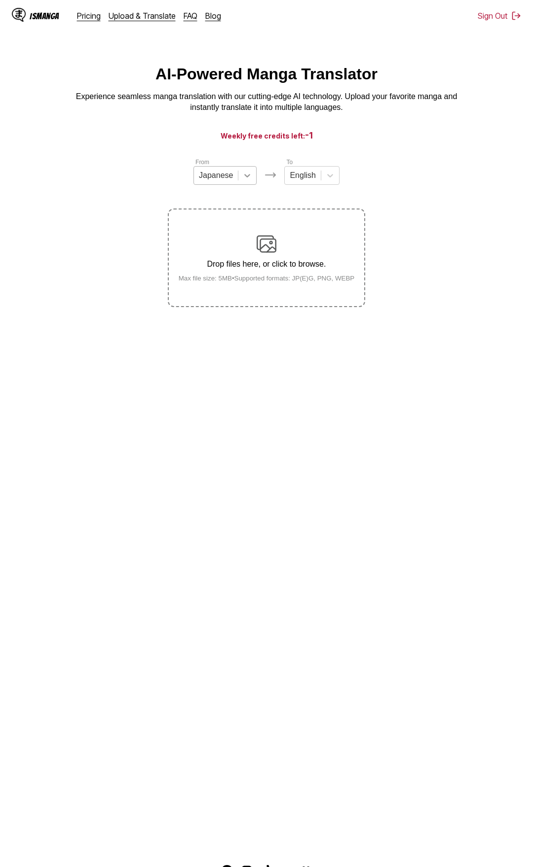  Describe the element at coordinates (142, 16) in the screenshot. I see `a: Upload & Translate` at that location.